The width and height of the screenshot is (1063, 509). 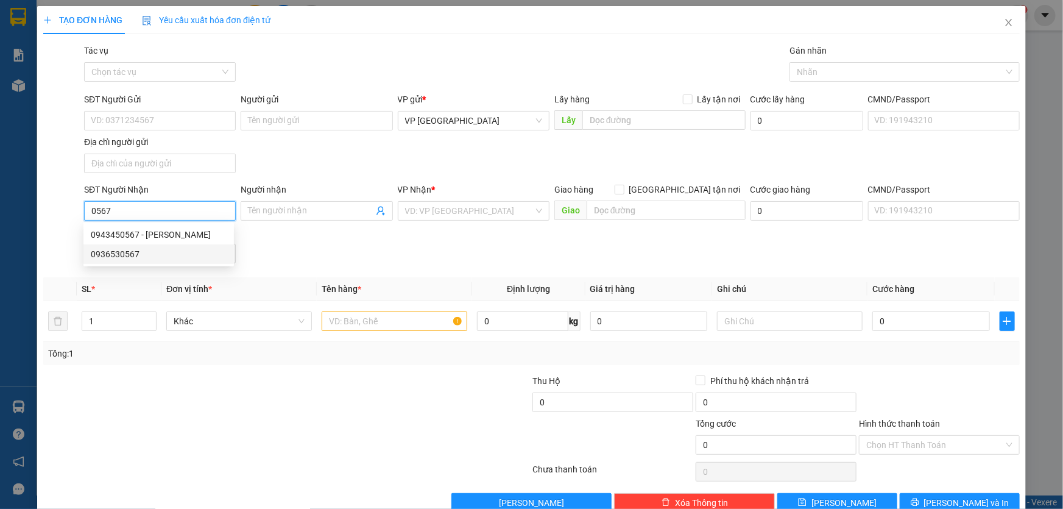 I want to click on div: Chưa thanh toán, so click(x=613, y=473).